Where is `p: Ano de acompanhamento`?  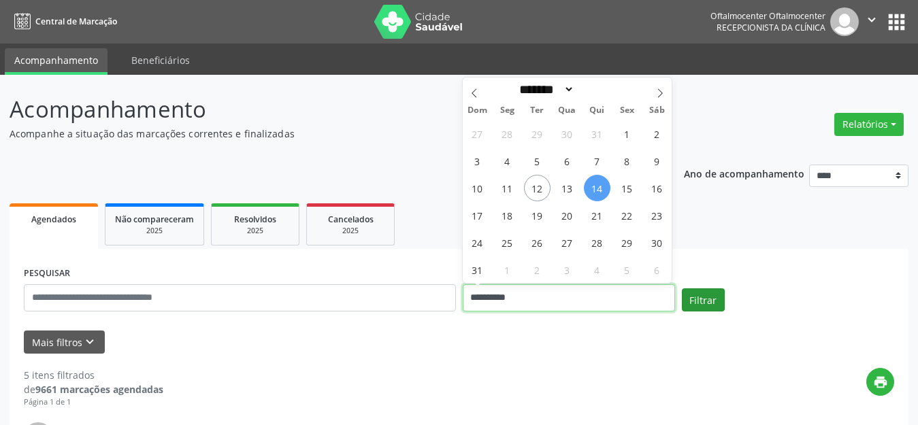 p: Ano de acompanhamento is located at coordinates (744, 173).